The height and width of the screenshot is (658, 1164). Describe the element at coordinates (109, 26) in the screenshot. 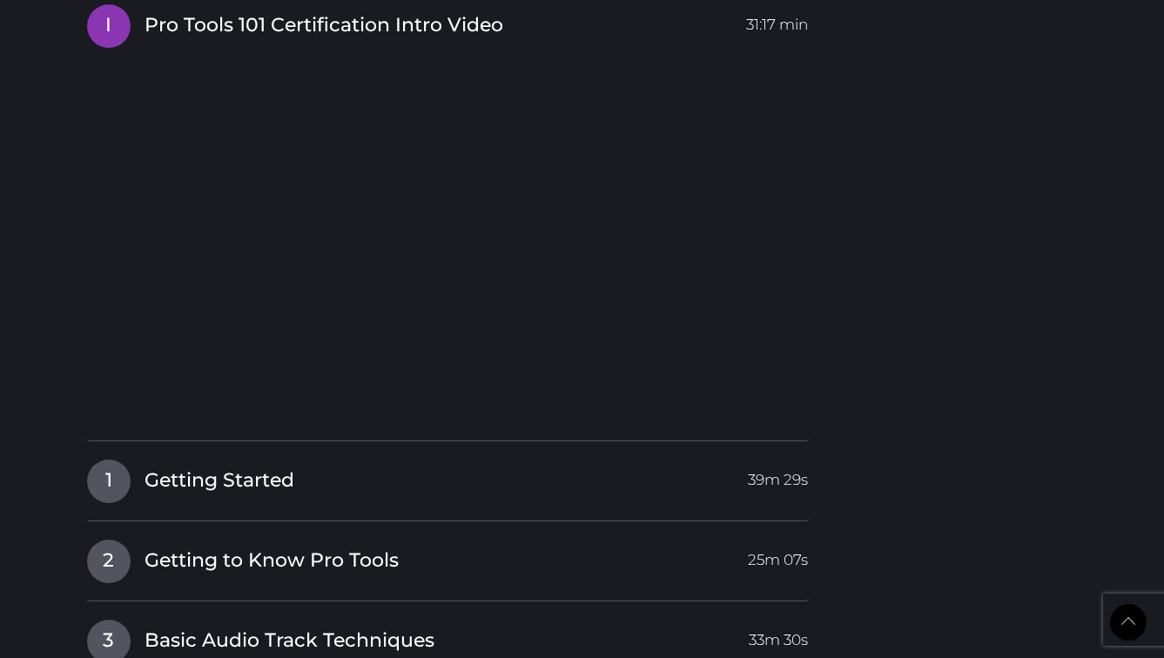

I see `span: I` at that location.